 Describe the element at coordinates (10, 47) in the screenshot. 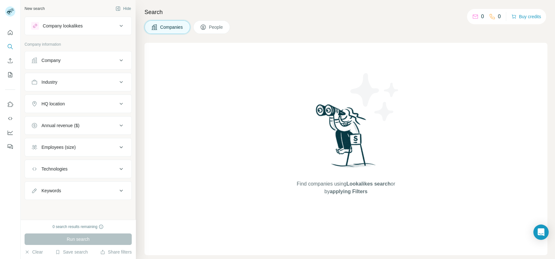

I see `button: Search` at that location.